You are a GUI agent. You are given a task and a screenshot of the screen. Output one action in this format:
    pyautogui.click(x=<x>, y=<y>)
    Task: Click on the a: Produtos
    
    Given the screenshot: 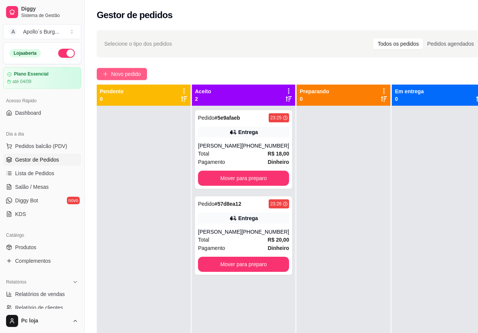 What is the action you would take?
    pyautogui.click(x=42, y=248)
    